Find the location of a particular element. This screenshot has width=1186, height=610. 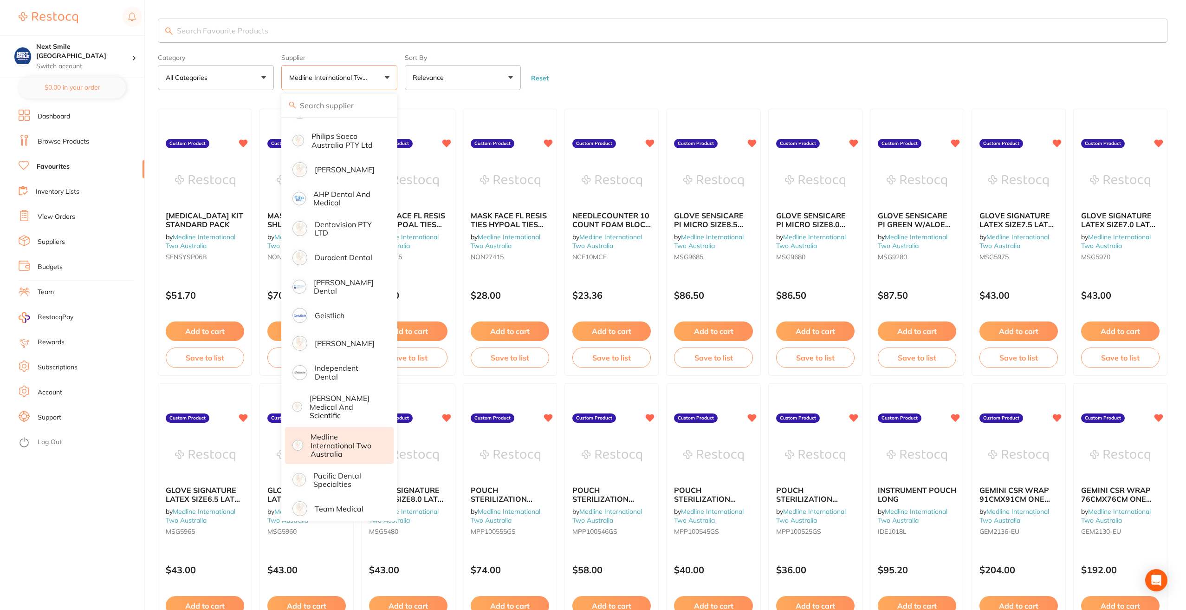

p: $58.00 is located at coordinates (611, 569).